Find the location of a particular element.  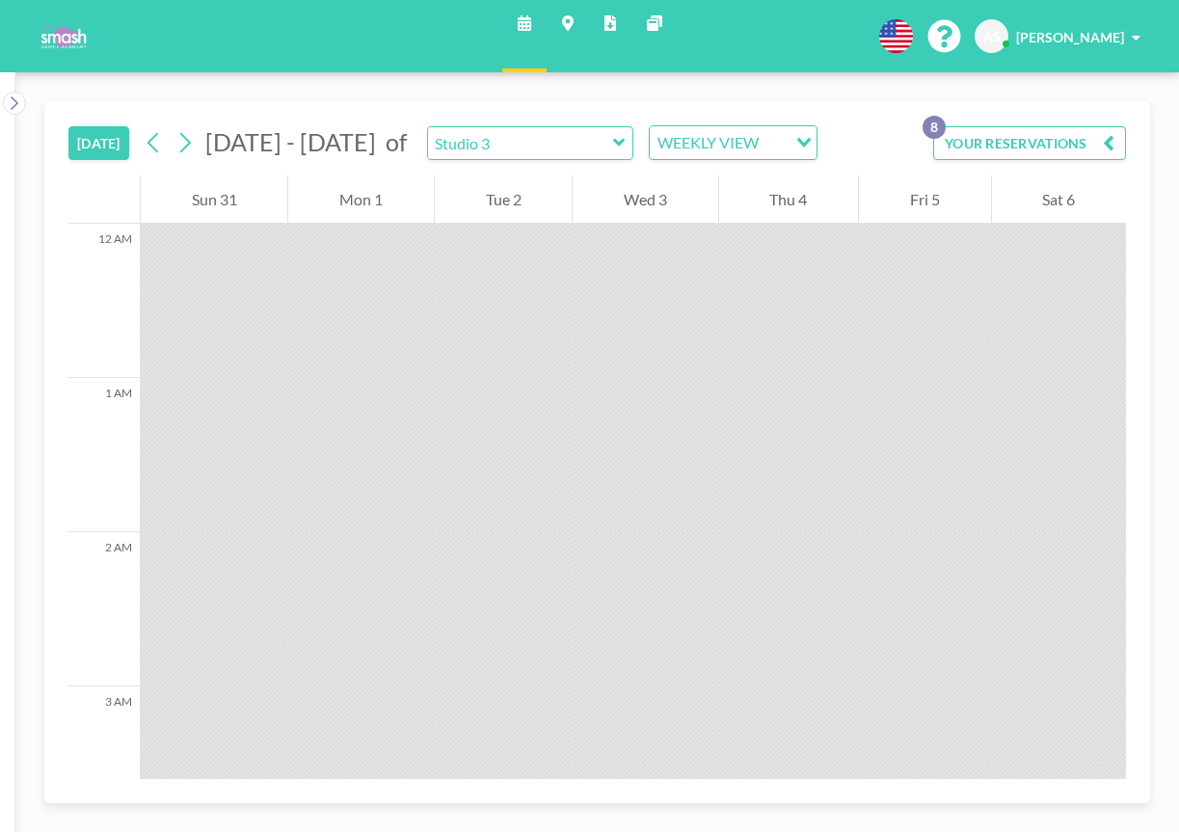

span: WEEKLY VIEW is located at coordinates (707, 143).